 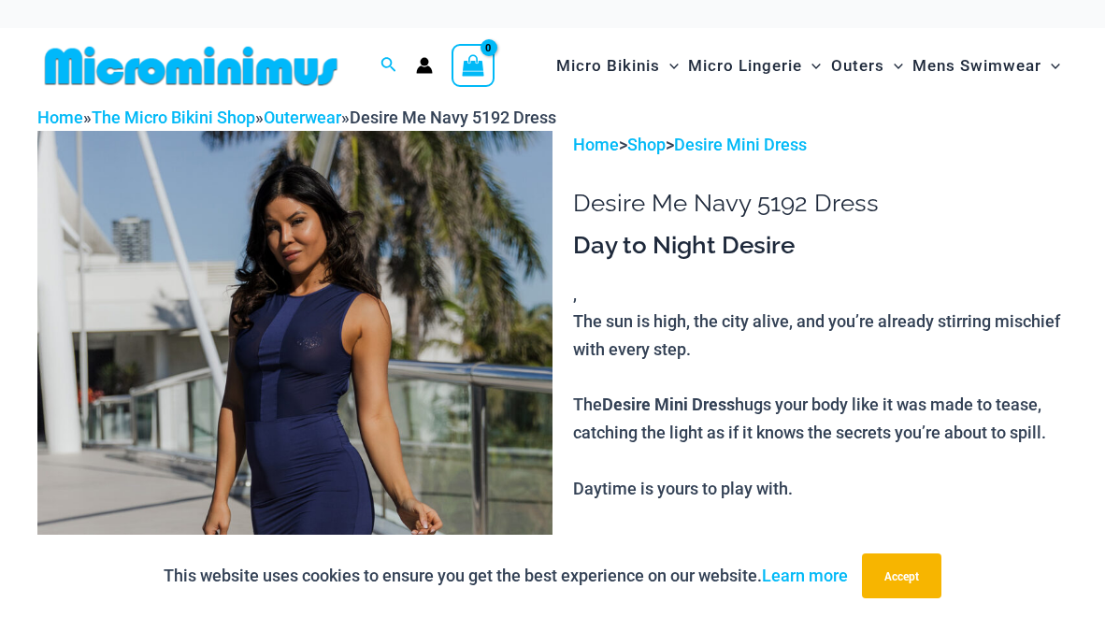 What do you see at coordinates (473, 65) in the screenshot?
I see `a: View Shopping Cart, empty` at bounding box center [473, 65].